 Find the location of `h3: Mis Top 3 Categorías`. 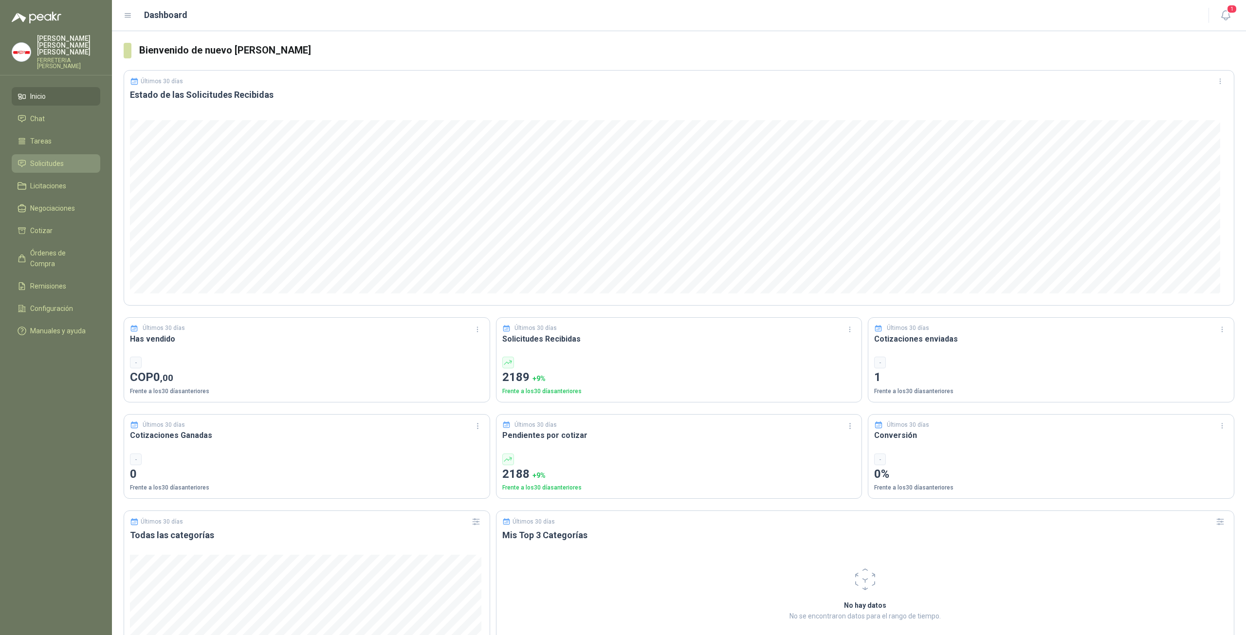

h3: Mis Top 3 Categorías is located at coordinates (865, 535).